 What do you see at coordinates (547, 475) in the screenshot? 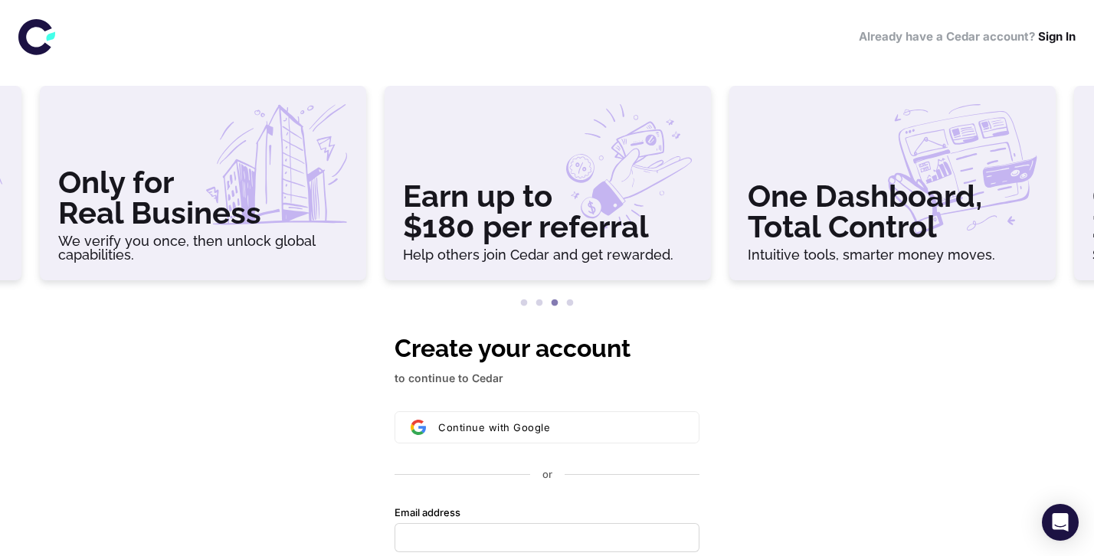
I see `p: or` at bounding box center [547, 475].